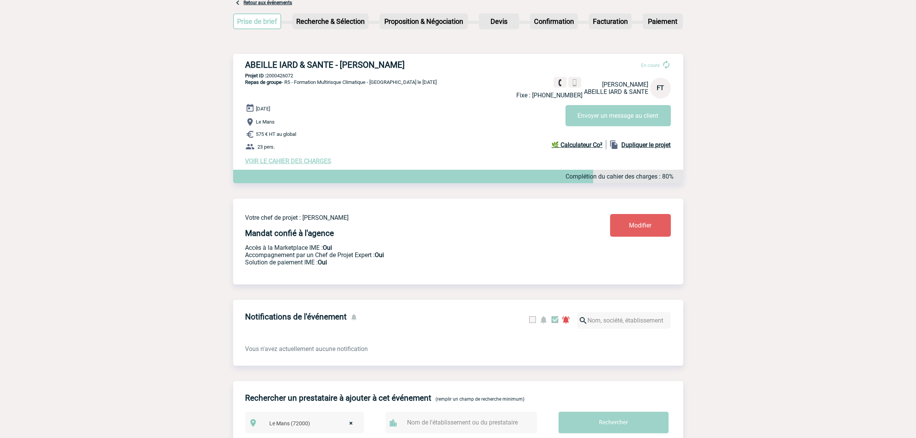 This screenshot has height=438, width=916. Describe the element at coordinates (405, 262) in the screenshot. I see `p: Conformité aux process achat client, Prise en charge de la facturation, Mutualisation de plusieur...` at that location.